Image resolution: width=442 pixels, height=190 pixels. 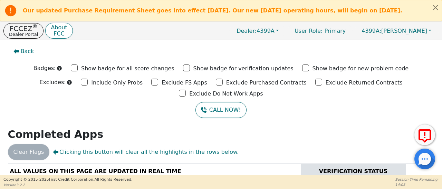 I want to click on a: User Role: Primary, so click(x=320, y=31).